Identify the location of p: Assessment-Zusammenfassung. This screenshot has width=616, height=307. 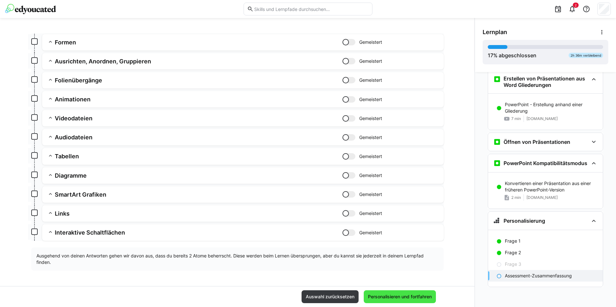
(538, 276).